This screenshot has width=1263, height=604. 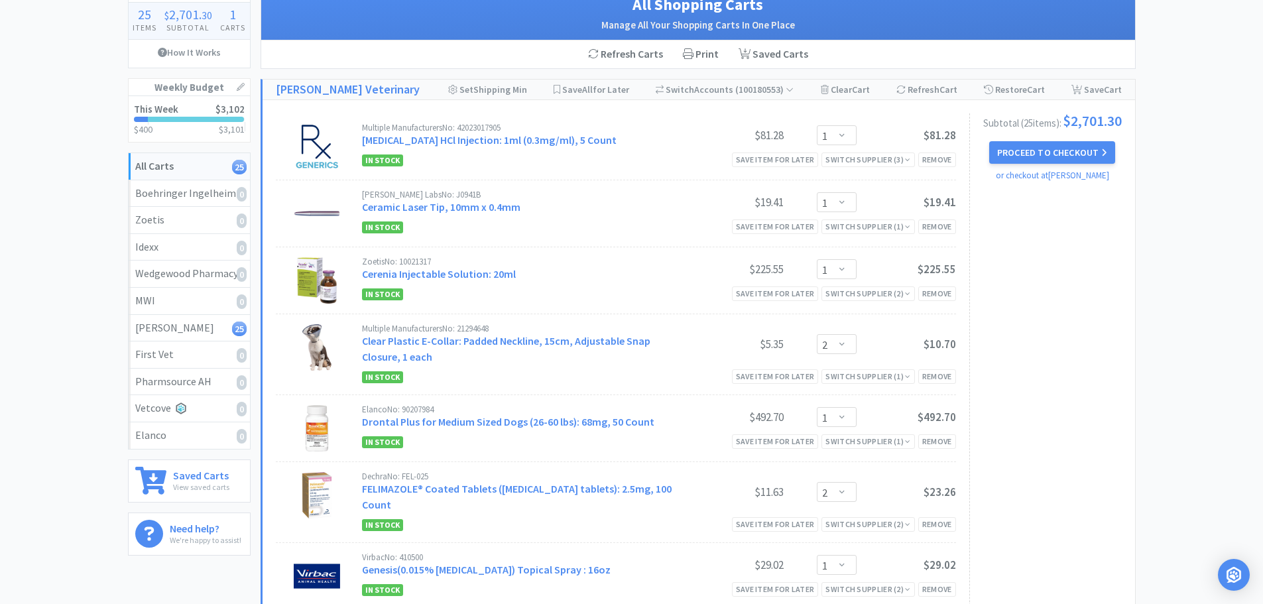 I want to click on div: Switch Supplier ( 2 ), so click(x=868, y=589).